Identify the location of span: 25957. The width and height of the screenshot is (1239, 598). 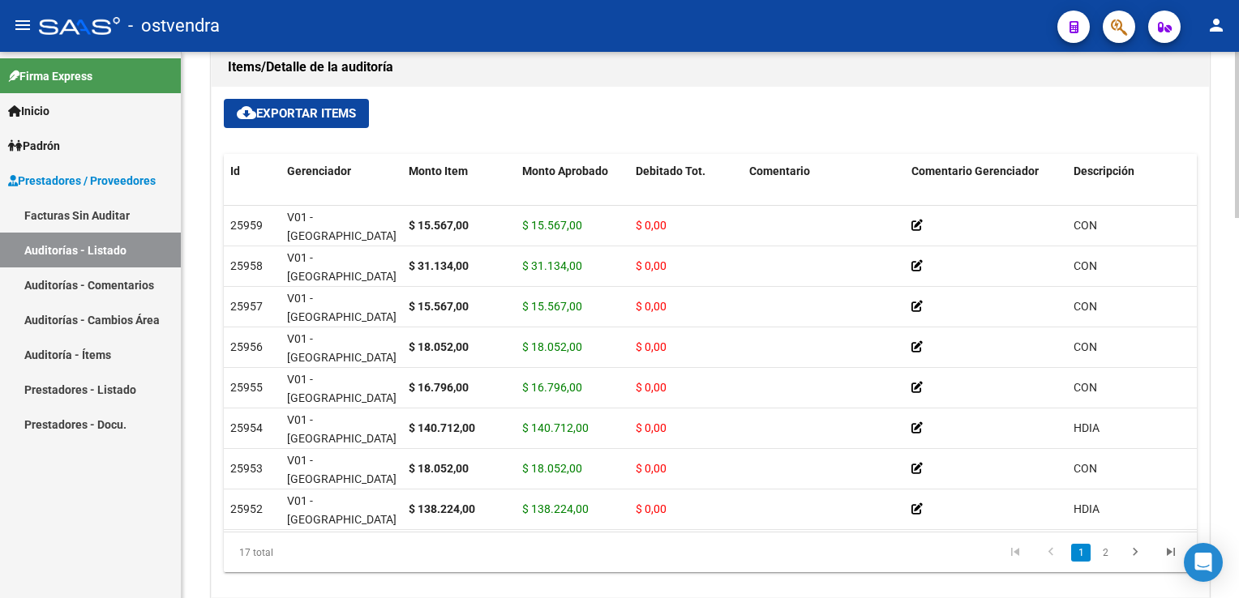
(246, 306).